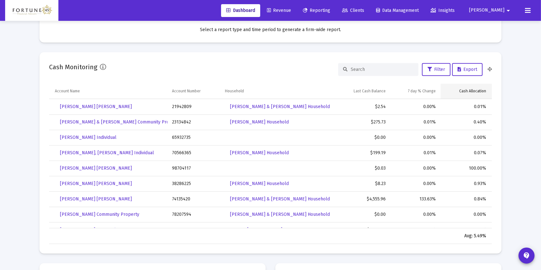 This screenshot has width=541, height=270. I want to click on span: Insights, so click(443, 10).